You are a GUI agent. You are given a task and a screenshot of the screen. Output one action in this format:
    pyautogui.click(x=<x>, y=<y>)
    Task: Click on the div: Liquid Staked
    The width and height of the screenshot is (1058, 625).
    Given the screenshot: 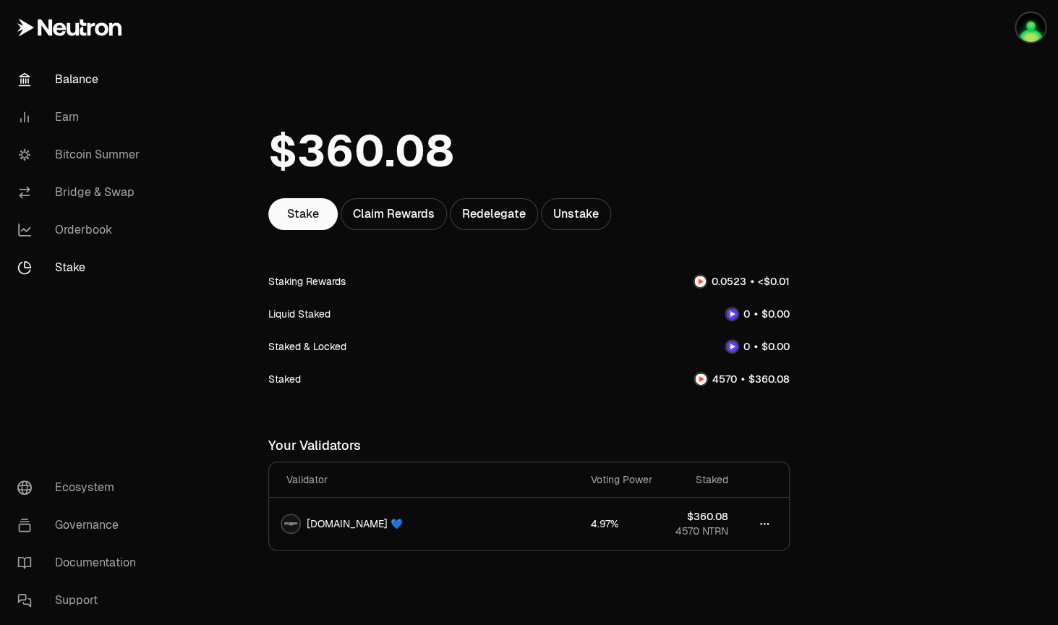 What is the action you would take?
    pyautogui.click(x=299, y=314)
    